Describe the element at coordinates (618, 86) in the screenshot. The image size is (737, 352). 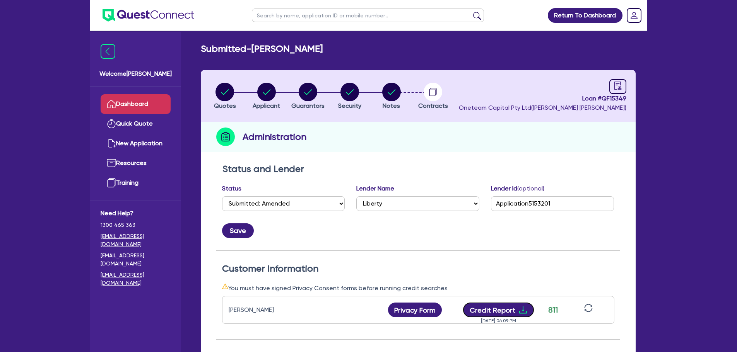
I see `span: audit` at that location.